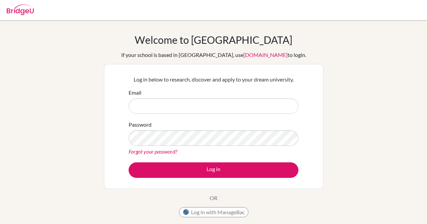 The height and width of the screenshot is (224, 427). I want to click on p: Log in below to research, discover and apply to your dream university., so click(213, 80).